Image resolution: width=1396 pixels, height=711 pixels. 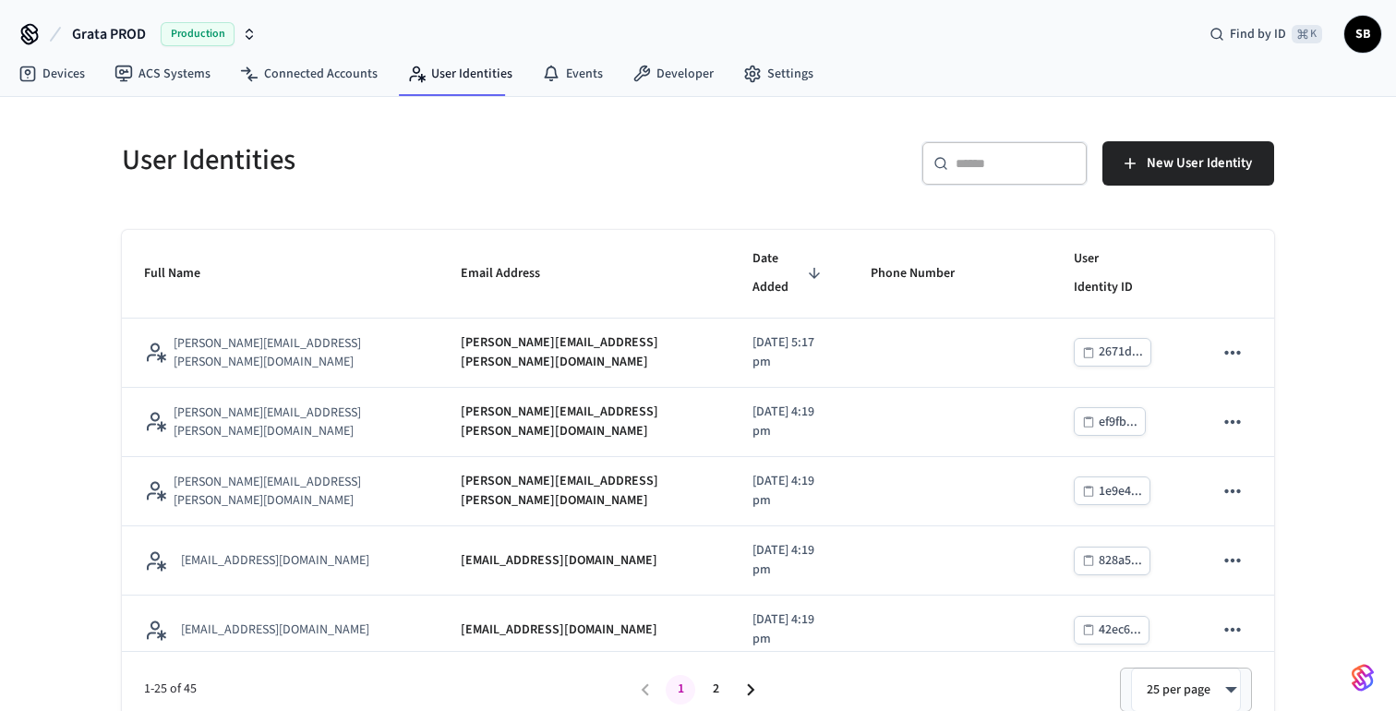 I want to click on button: page 1, so click(x=680, y=689).